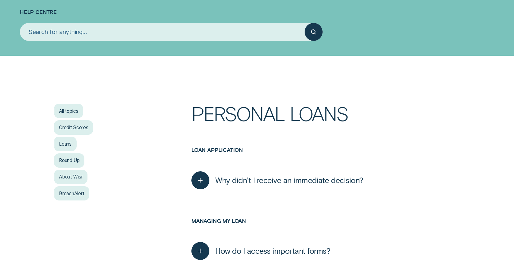 This screenshot has height=277, width=514. What do you see at coordinates (261, 251) in the screenshot?
I see `button: How do I access important forms?` at bounding box center [261, 251].